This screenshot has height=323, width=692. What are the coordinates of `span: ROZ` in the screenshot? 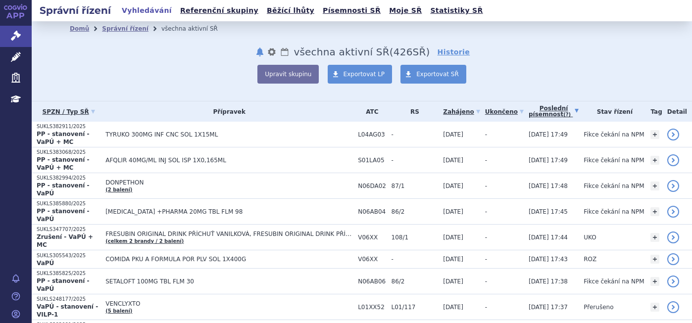 It's located at (590, 259).